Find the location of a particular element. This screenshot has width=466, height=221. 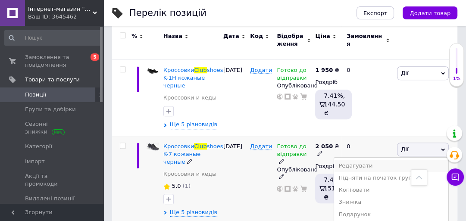

span: Видалені позиції is located at coordinates (50, 199).